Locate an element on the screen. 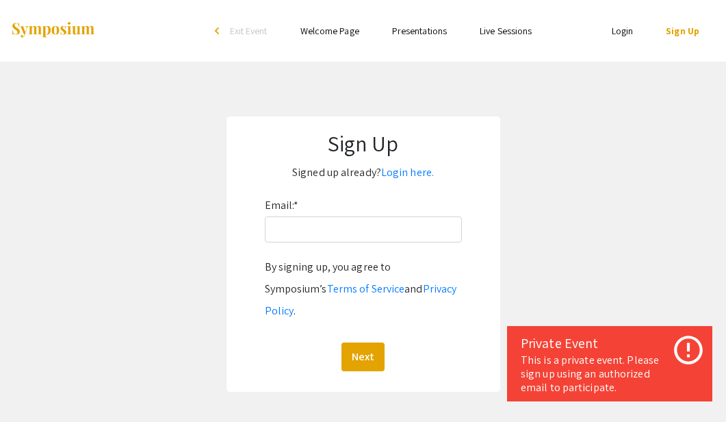 This screenshot has height=422, width=726. a: Terms of Service is located at coordinates (366, 288).